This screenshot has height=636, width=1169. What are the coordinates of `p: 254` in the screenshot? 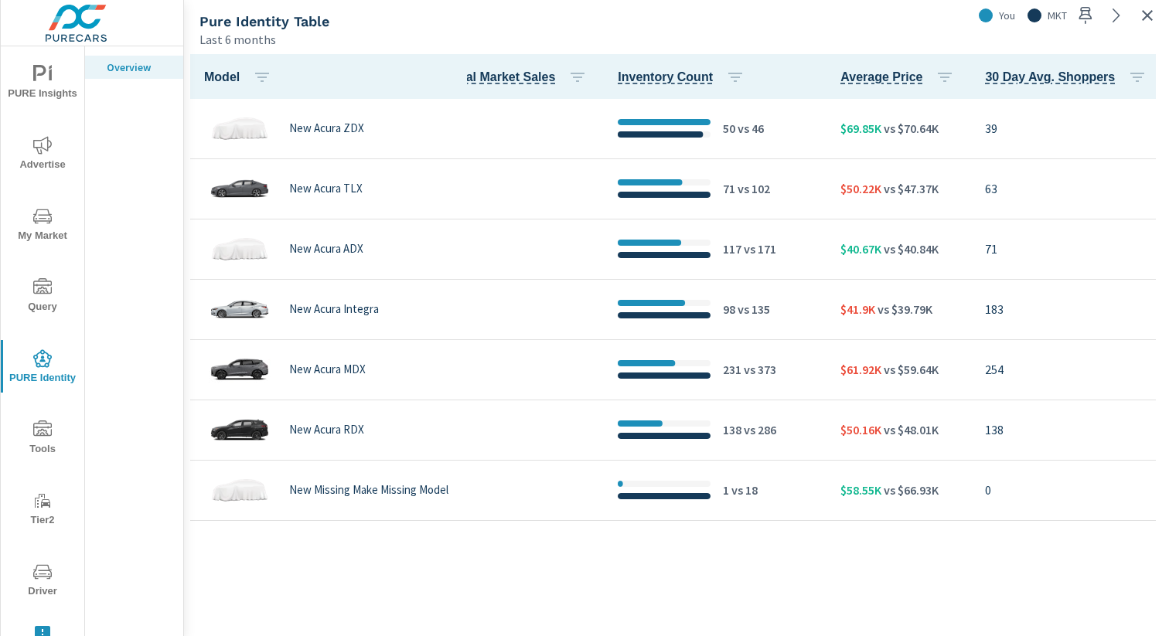 It's located at (1068, 369).